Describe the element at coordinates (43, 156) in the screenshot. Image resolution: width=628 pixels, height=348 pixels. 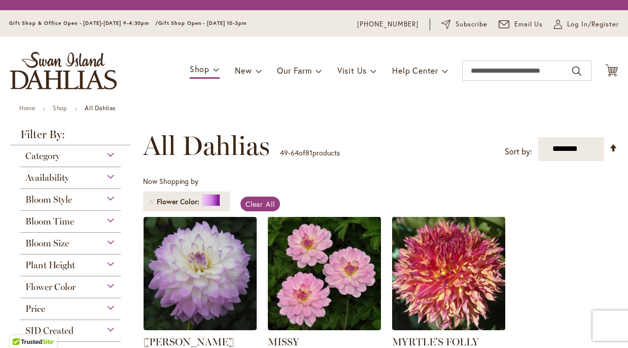
I see `span: Category` at that location.